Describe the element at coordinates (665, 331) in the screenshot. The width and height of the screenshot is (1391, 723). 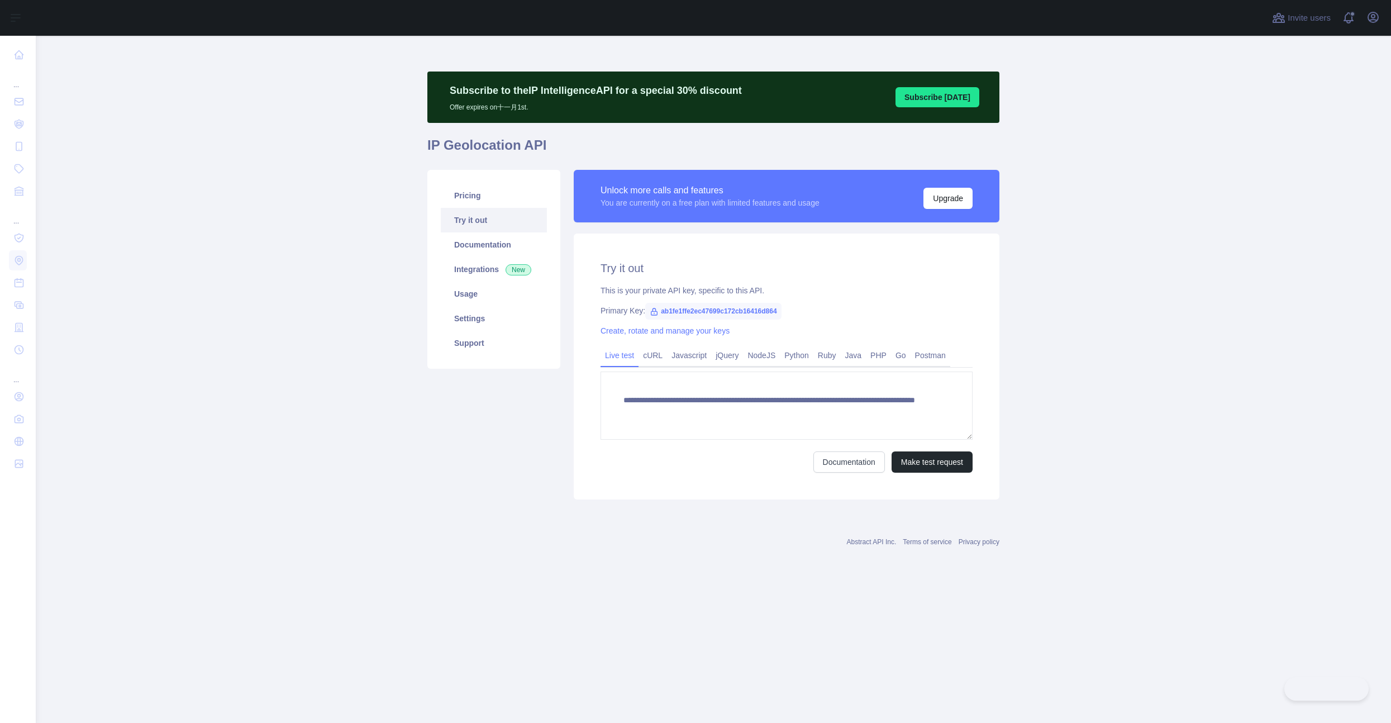
I see `a: Create, rotate and manage your keys` at that location.